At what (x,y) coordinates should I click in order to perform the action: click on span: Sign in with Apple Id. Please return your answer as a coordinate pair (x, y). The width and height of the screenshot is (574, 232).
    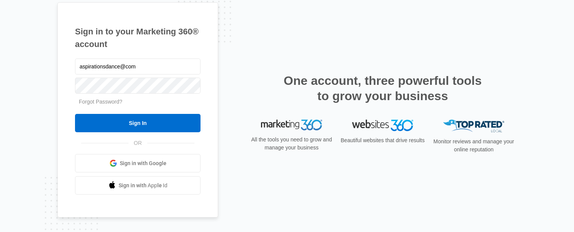
    Looking at the image, I should click on (143, 186).